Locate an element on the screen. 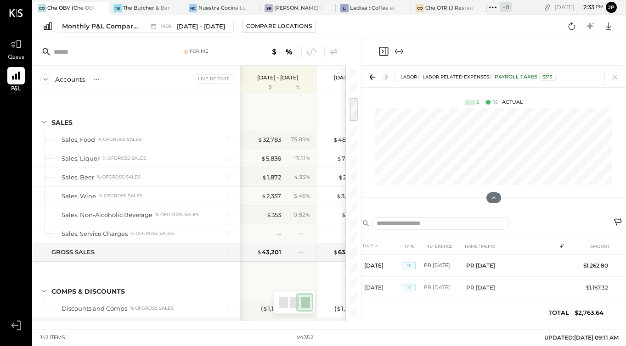  div: For Me is located at coordinates (199, 51).